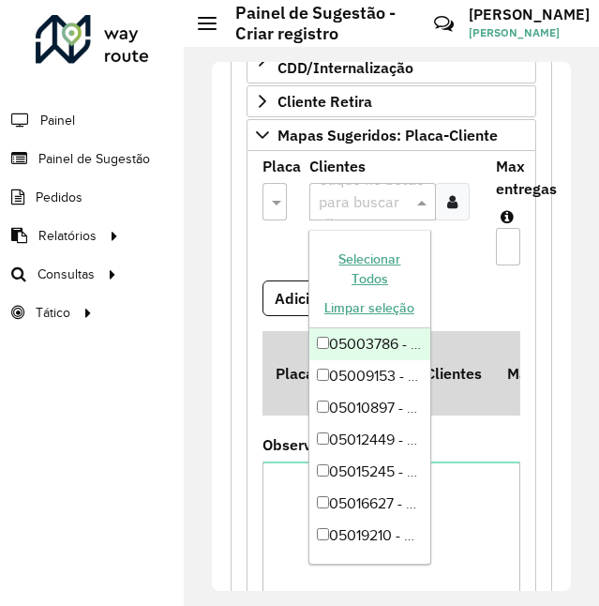 The image size is (599, 606). I want to click on label: Observações, so click(307, 444).